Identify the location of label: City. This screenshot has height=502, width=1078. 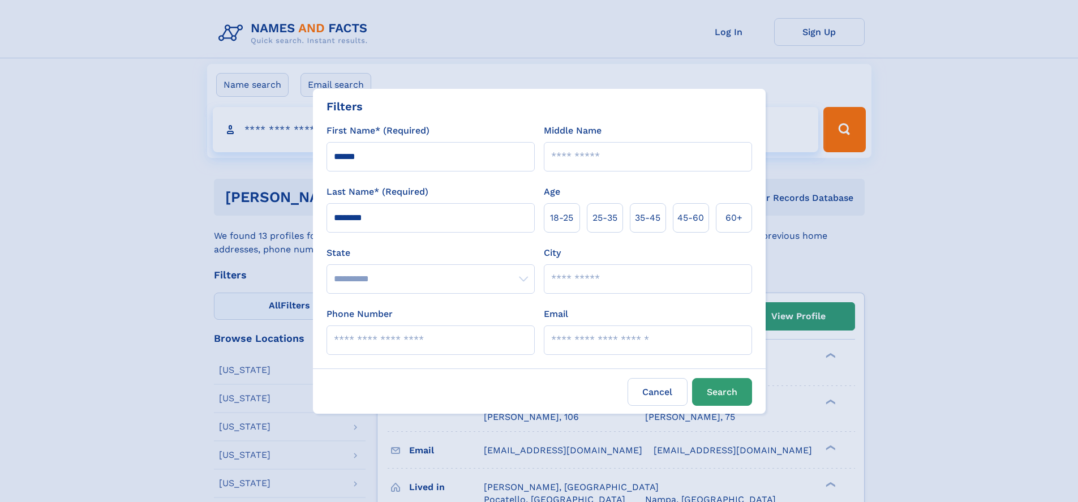
(553, 253).